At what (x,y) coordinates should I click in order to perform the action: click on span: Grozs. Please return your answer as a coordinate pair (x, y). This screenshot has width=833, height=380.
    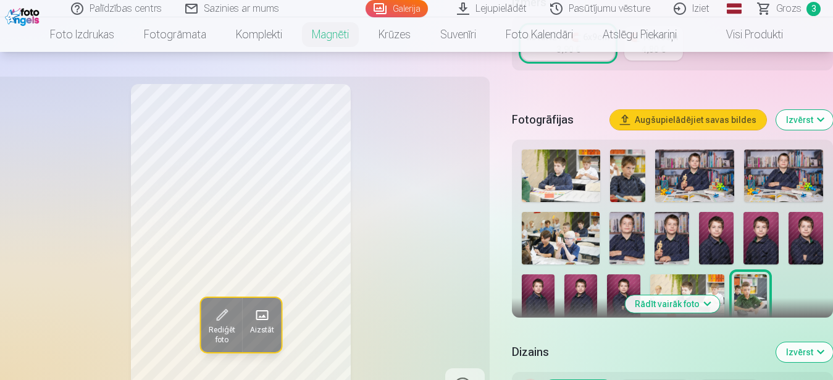
    Looking at the image, I should click on (788, 9).